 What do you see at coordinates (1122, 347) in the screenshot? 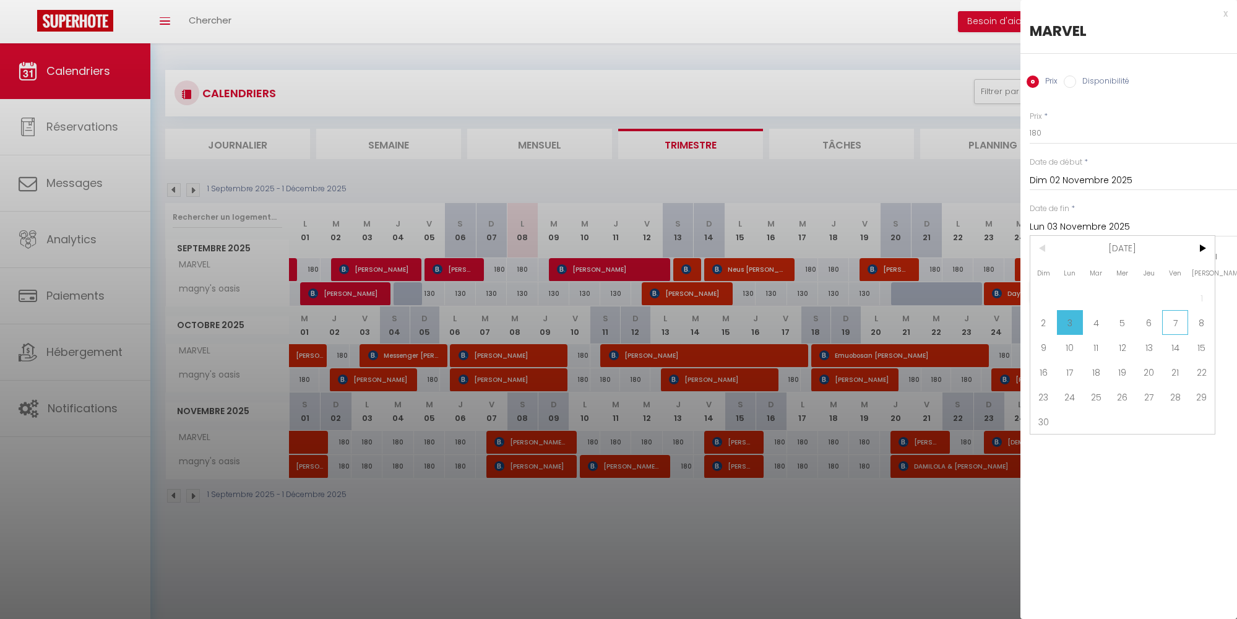
I see `span: 12` at bounding box center [1122, 347].